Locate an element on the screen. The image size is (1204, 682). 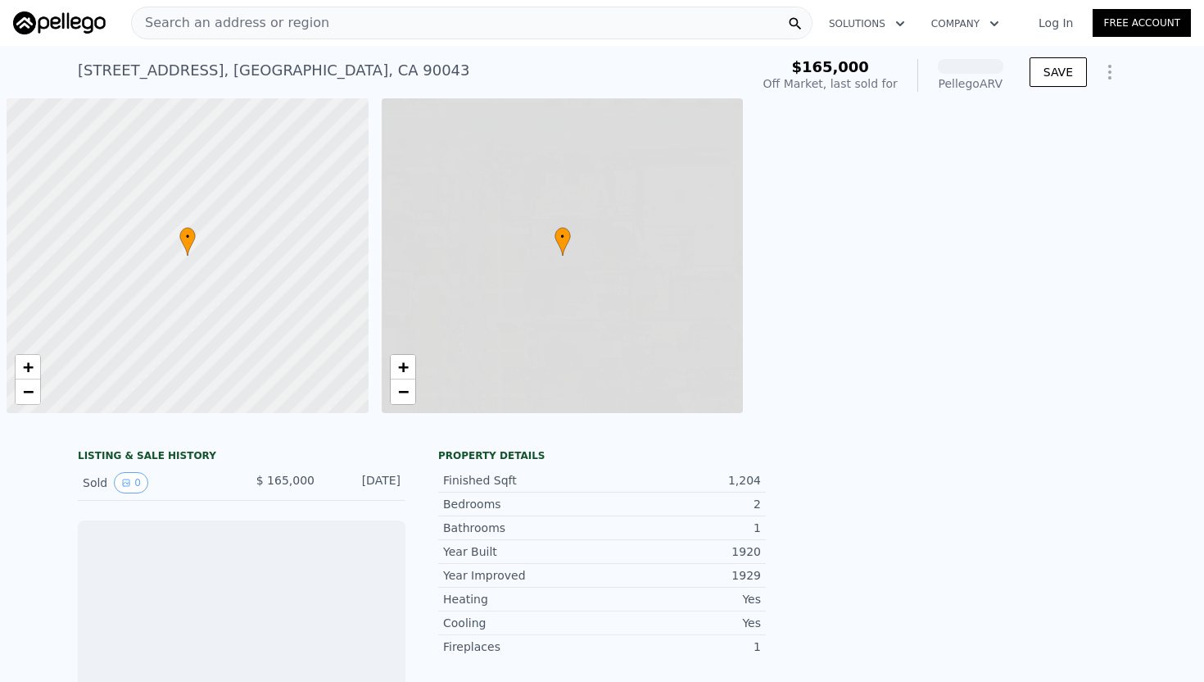
div: Heating is located at coordinates (523, 599).